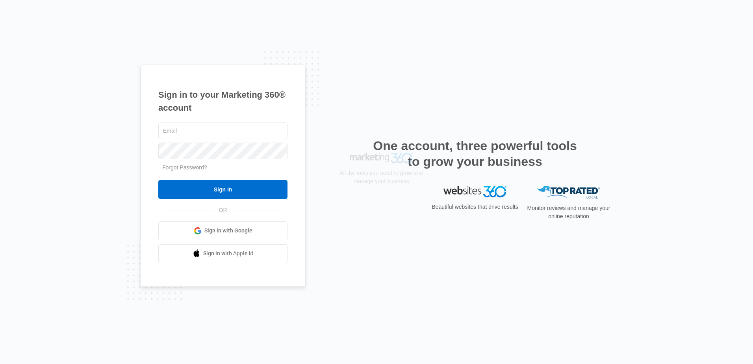 This screenshot has width=753, height=364. Describe the element at coordinates (475, 207) in the screenshot. I see `p: Beautiful websites that drive results` at that location.